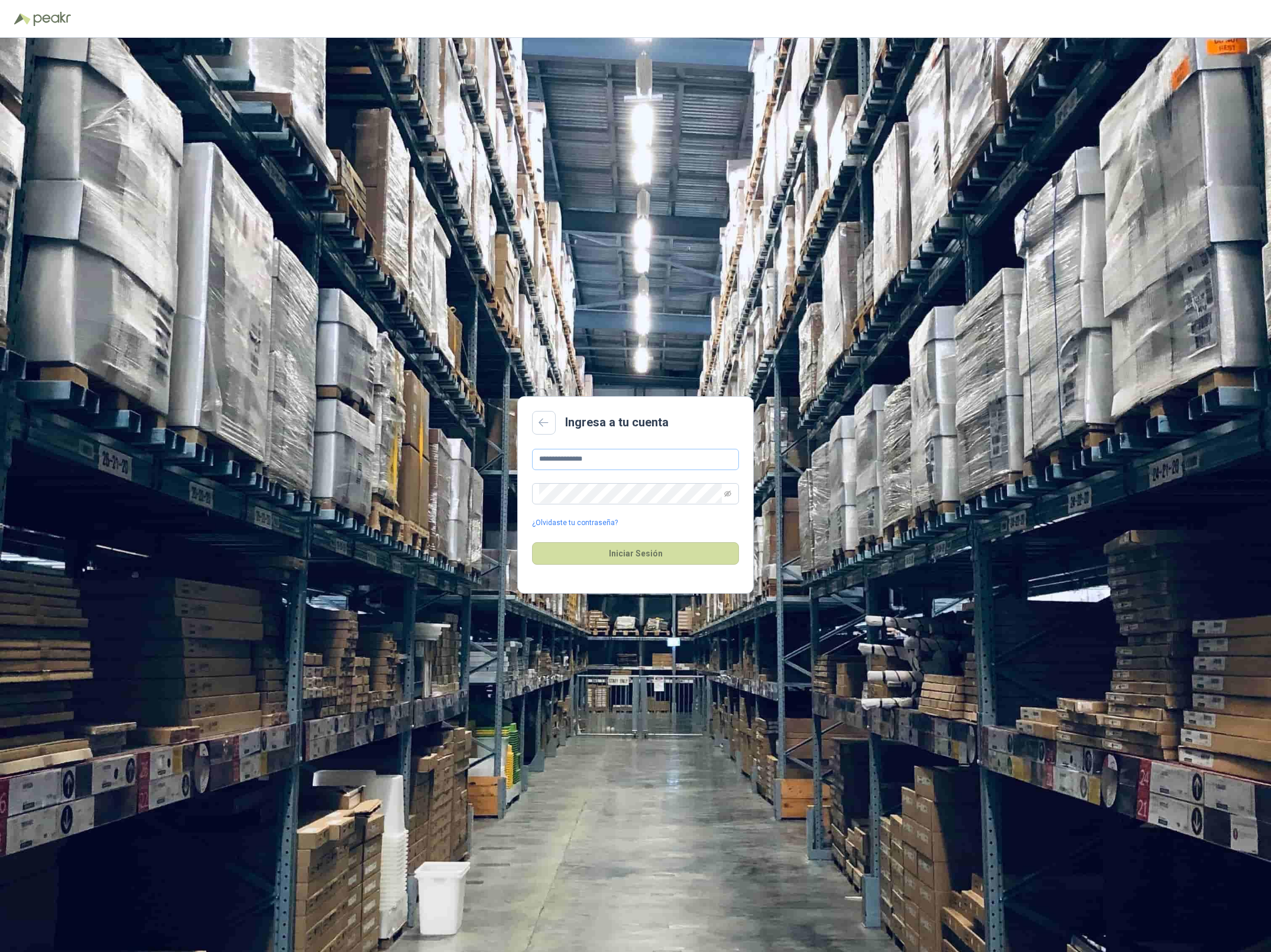  What do you see at coordinates (727, 494) in the screenshot?
I see `span: eye-invisible` at bounding box center [727, 494].